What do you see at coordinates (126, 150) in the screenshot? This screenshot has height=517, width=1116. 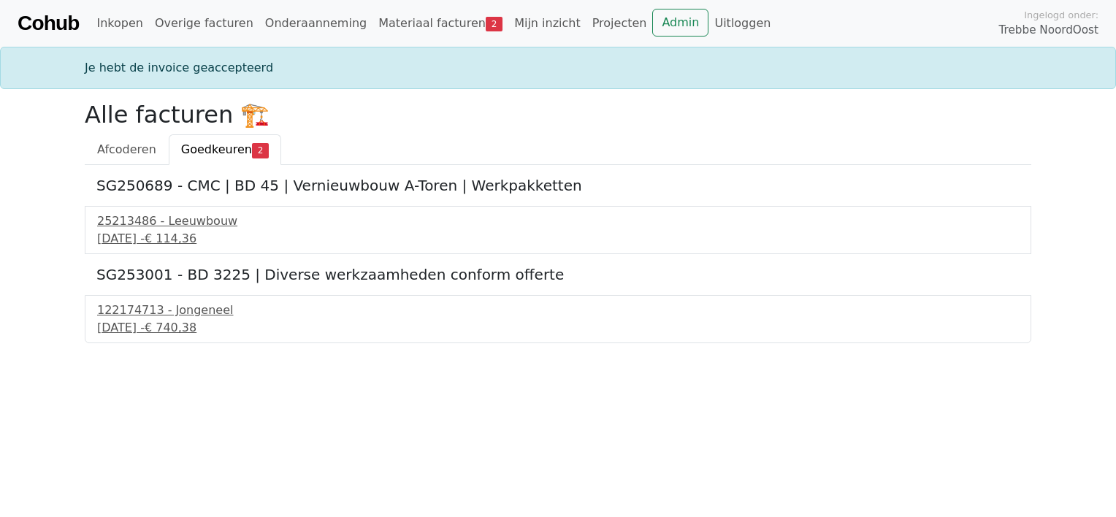 I see `a: Afcoderen` at bounding box center [126, 150].